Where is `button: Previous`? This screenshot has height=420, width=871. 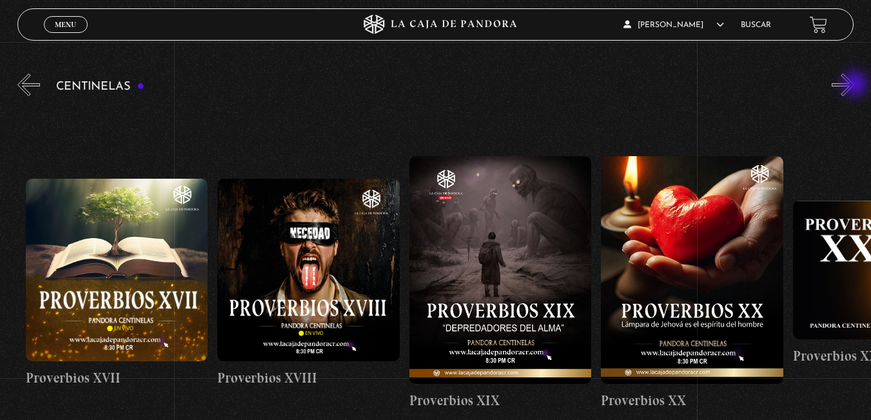 button: Previous is located at coordinates (28, 84).